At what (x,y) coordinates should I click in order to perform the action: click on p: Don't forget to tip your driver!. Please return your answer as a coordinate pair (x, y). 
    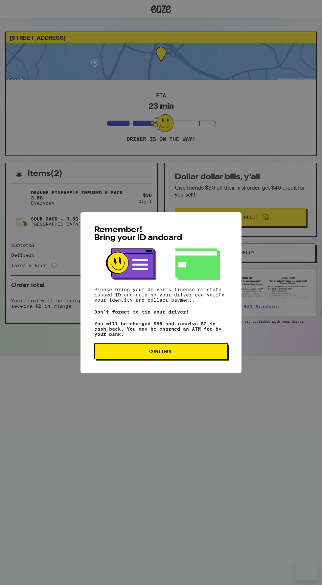
    Looking at the image, I should click on (161, 312).